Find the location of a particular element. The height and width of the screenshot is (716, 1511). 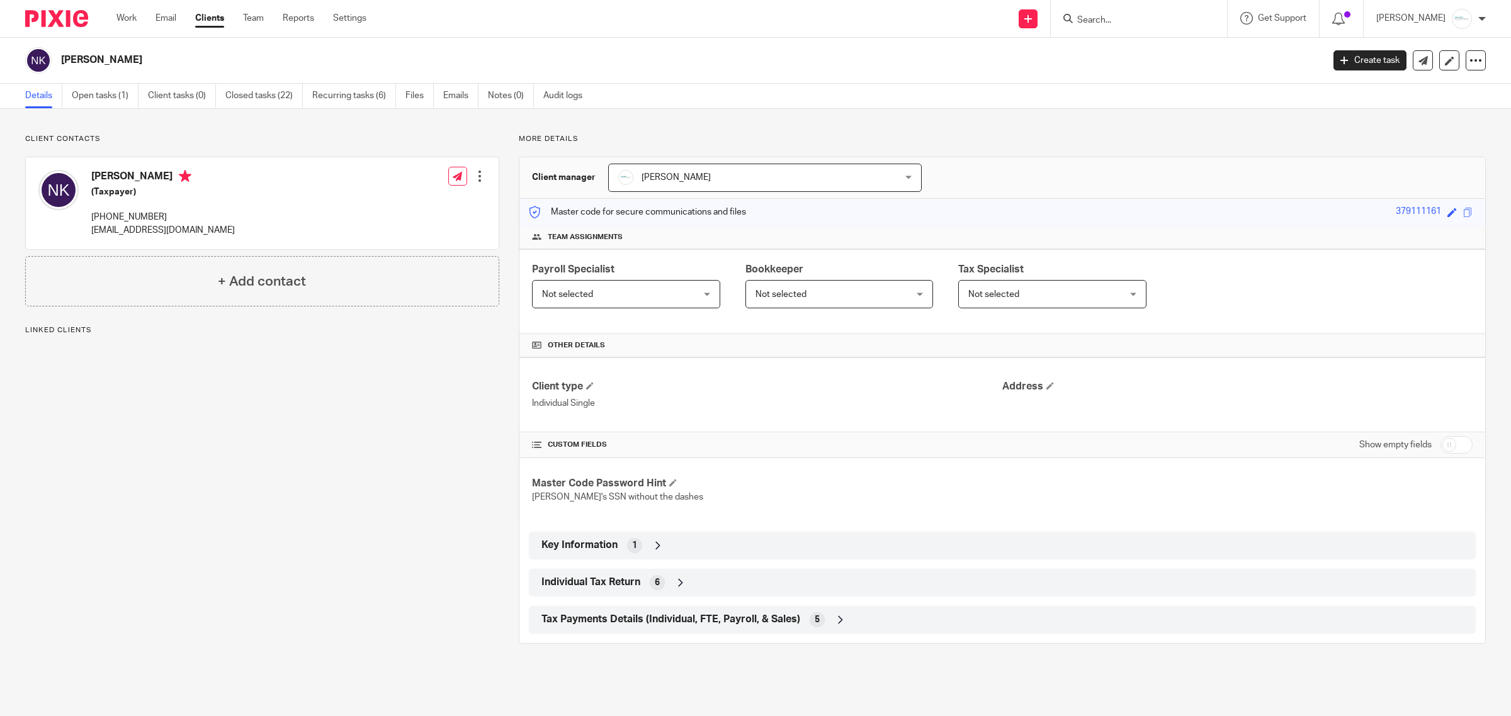

span: Payroll Specialist is located at coordinates (573, 269).